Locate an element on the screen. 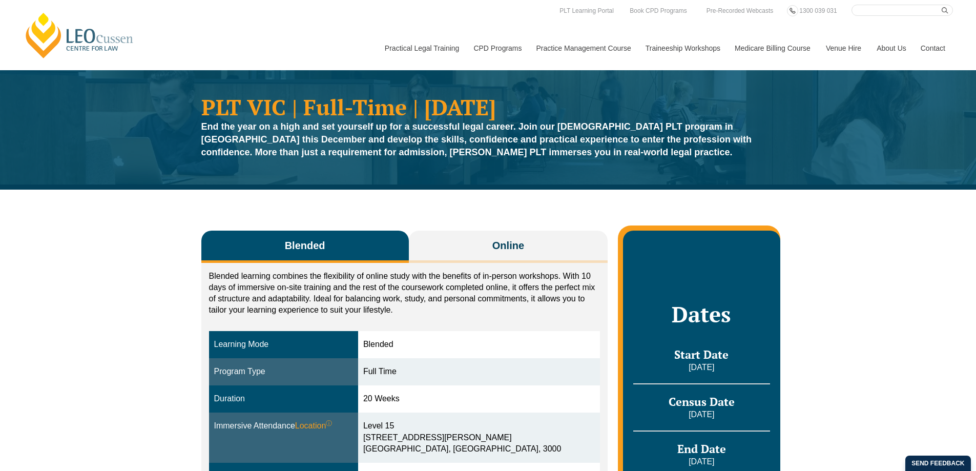 The height and width of the screenshot is (471, 976). div: Immersive Attendance is located at coordinates (283, 426).